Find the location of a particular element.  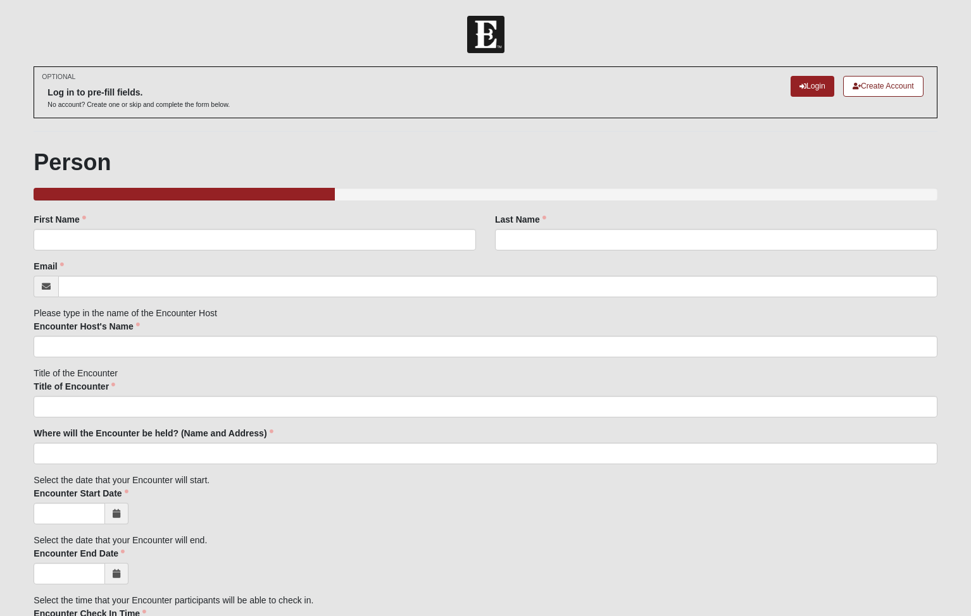

label: Email is located at coordinates (48, 266).